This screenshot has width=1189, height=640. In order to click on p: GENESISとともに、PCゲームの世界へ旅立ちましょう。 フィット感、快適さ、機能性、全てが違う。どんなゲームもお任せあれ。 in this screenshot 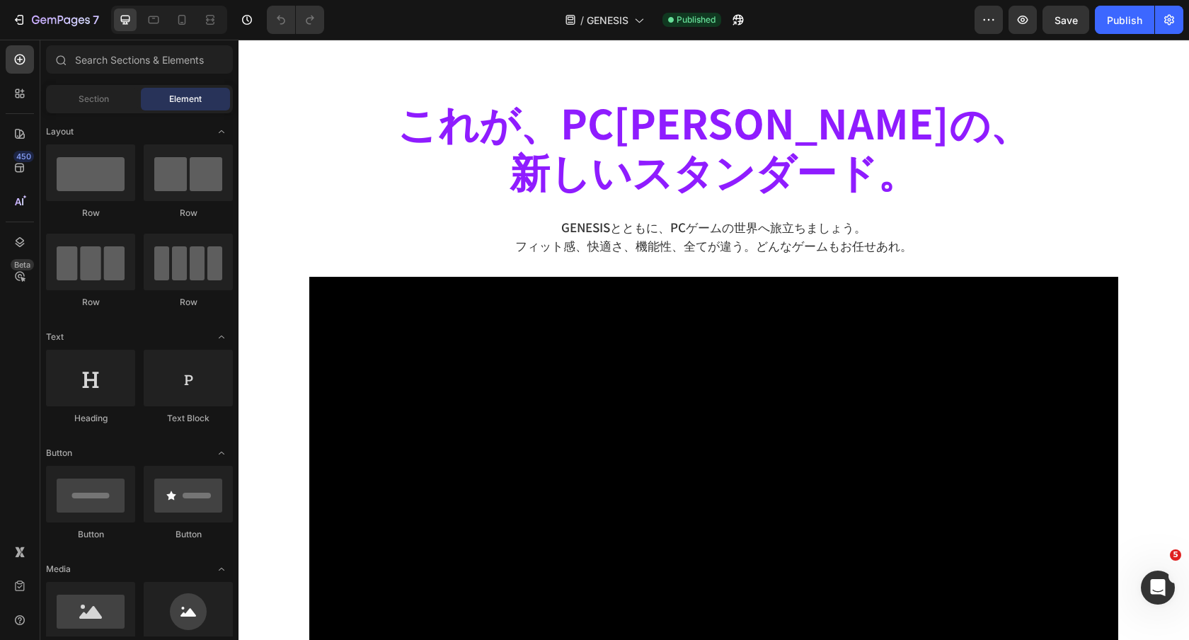, I will do `click(475, 196)`.